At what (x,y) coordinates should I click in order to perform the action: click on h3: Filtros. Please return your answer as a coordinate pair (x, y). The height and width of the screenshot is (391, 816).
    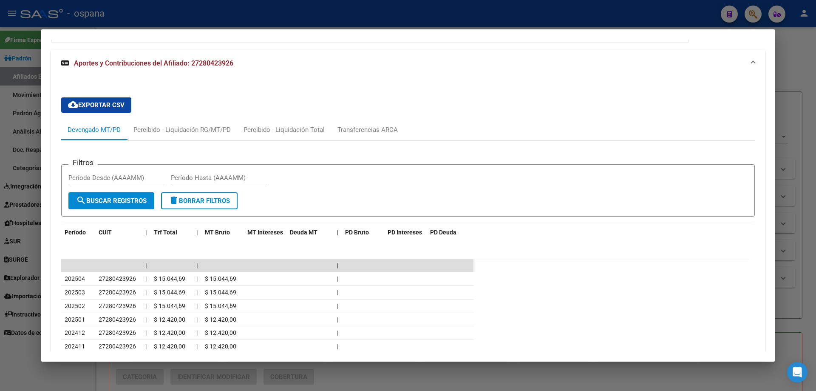
    Looking at the image, I should click on (83, 162).